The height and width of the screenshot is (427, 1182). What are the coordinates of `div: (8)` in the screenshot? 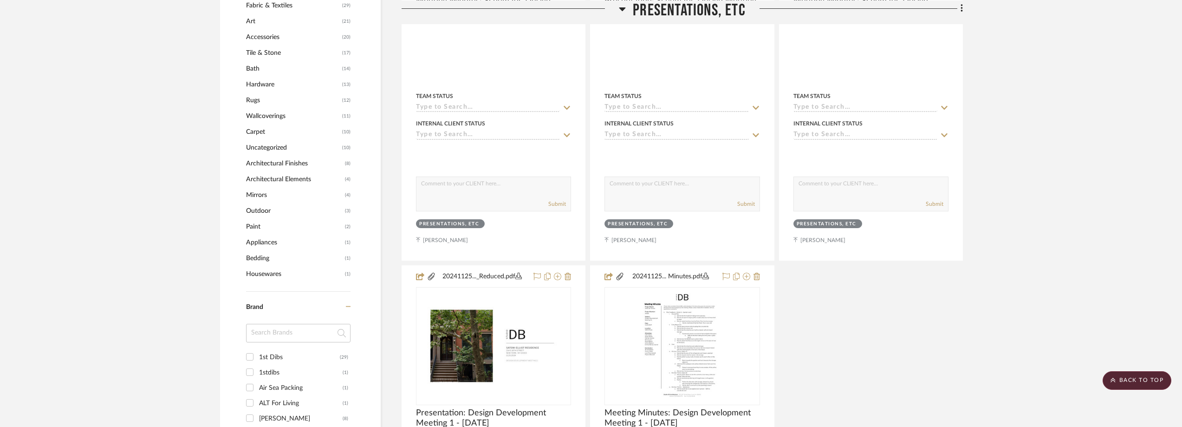 It's located at (345, 418).